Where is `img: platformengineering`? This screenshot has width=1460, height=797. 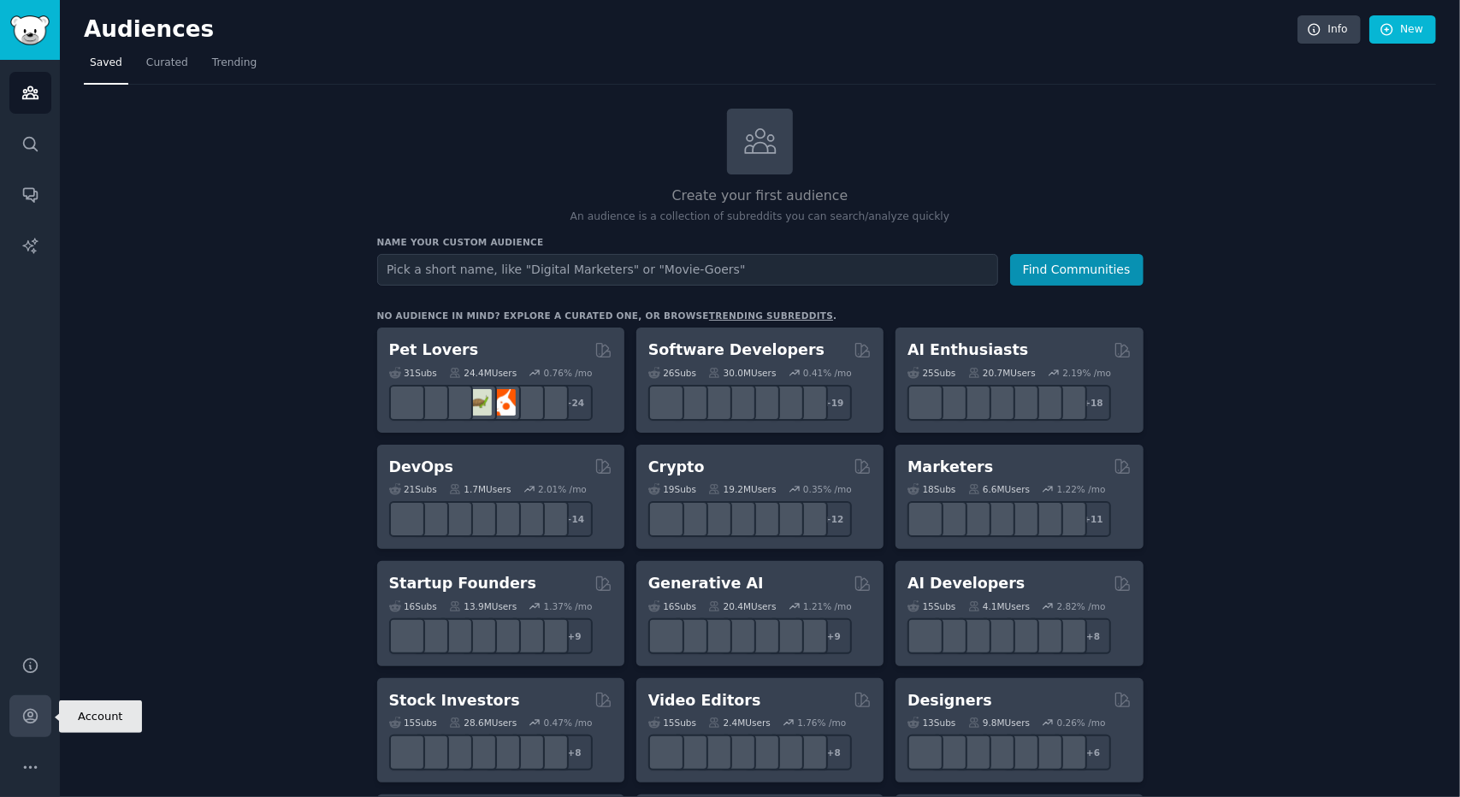 img: platformengineering is located at coordinates (502, 519).